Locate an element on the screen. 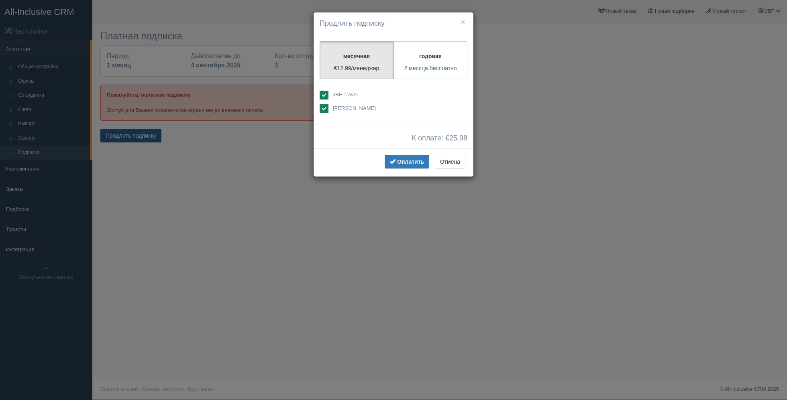  button: Отмена is located at coordinates (450, 162).